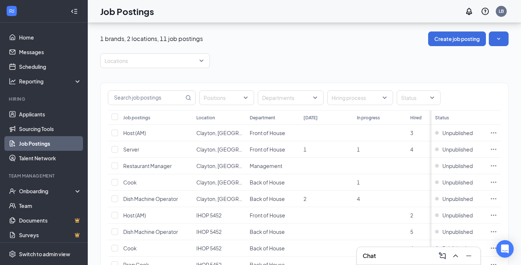 The height and width of the screenshot is (265, 521). Describe the element at coordinates (74, 11) in the screenshot. I see `svg: Collapse` at that location.